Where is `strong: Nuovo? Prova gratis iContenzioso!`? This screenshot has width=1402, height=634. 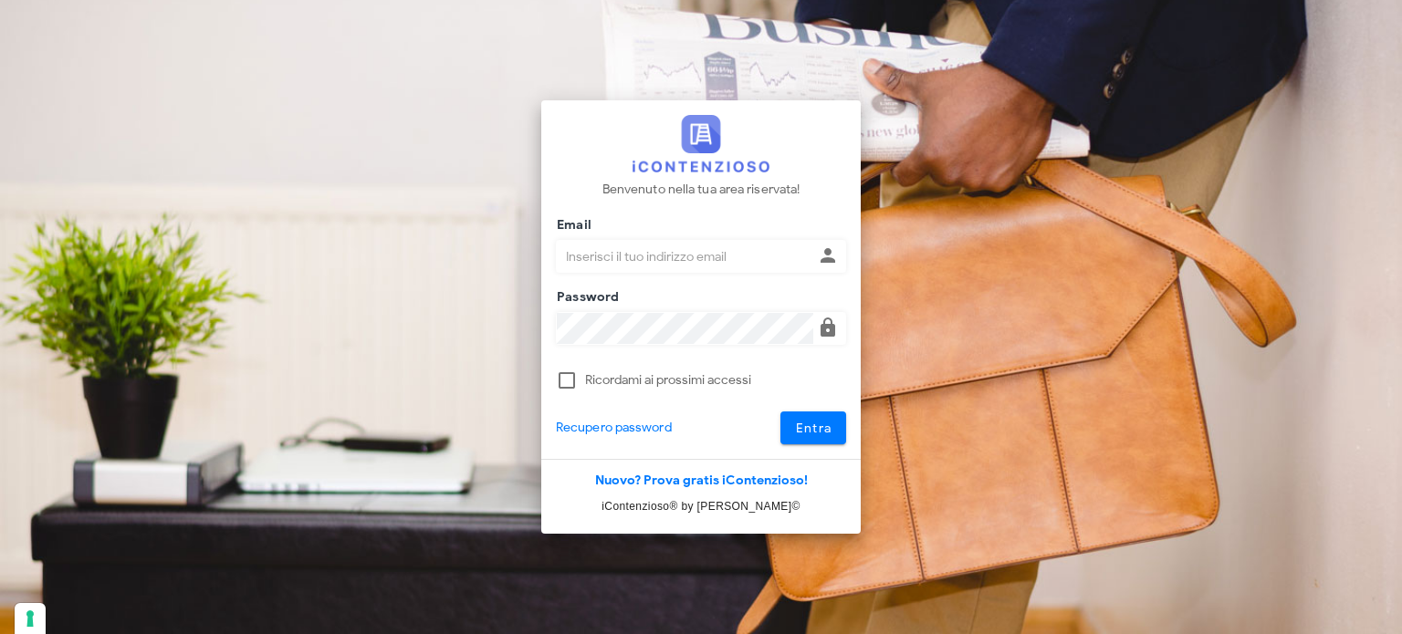
strong: Nuovo? Prova gratis iContenzioso! is located at coordinates (701, 480).